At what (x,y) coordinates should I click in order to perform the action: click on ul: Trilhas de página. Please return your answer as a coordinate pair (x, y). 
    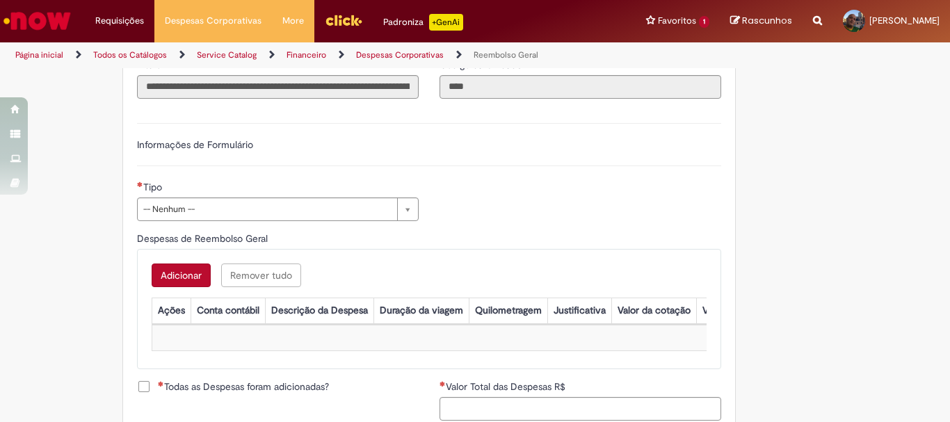
    Looking at the image, I should click on (317, 55).